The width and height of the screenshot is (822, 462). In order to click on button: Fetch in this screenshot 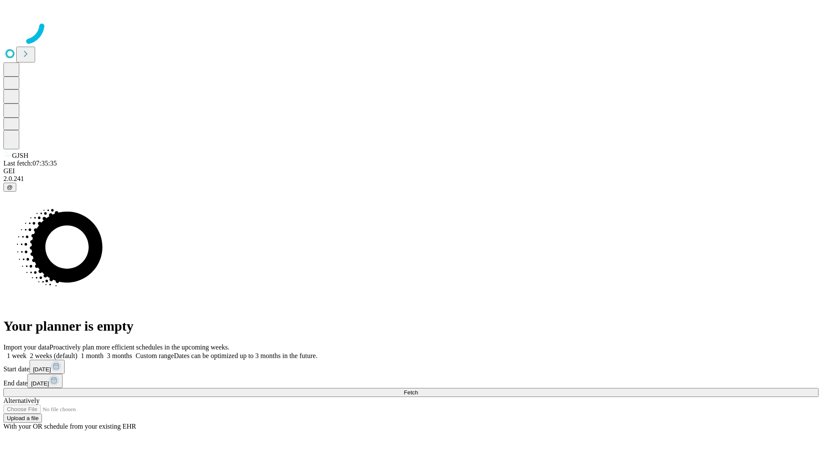, I will do `click(411, 393)`.